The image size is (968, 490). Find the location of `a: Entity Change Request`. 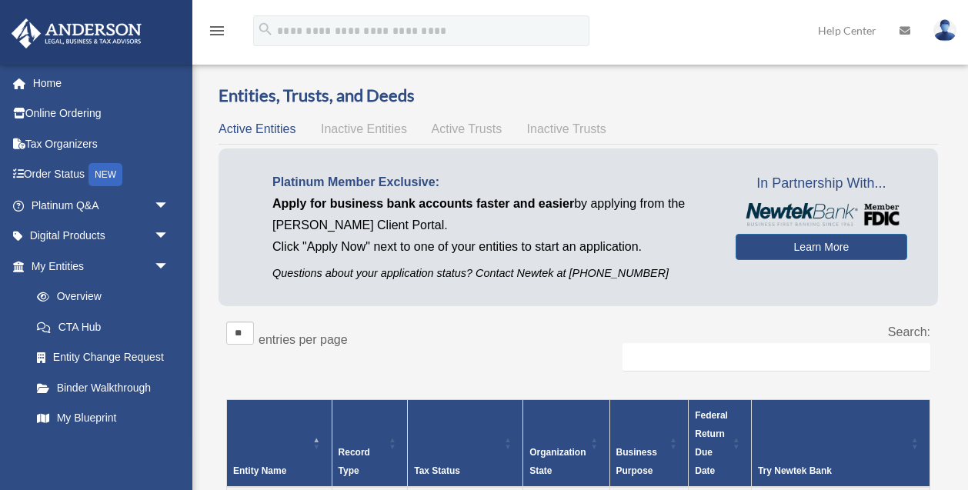

a: Entity Change Request is located at coordinates (103, 358).